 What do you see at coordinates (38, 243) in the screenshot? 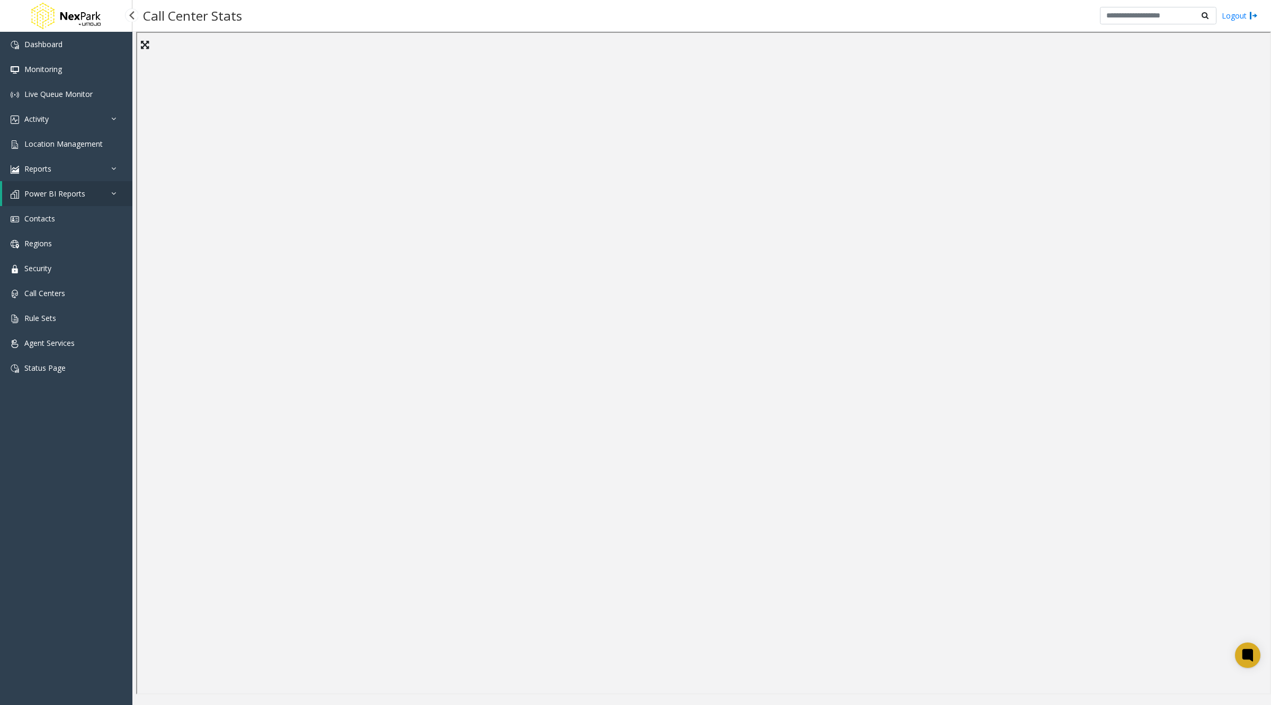
I see `span: Regions` at bounding box center [38, 243].